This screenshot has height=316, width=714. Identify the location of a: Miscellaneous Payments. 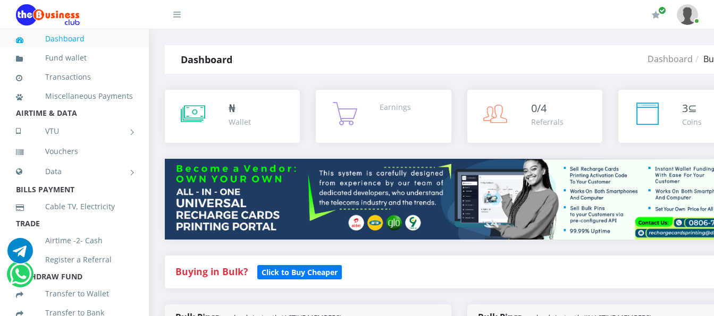
(74, 96).